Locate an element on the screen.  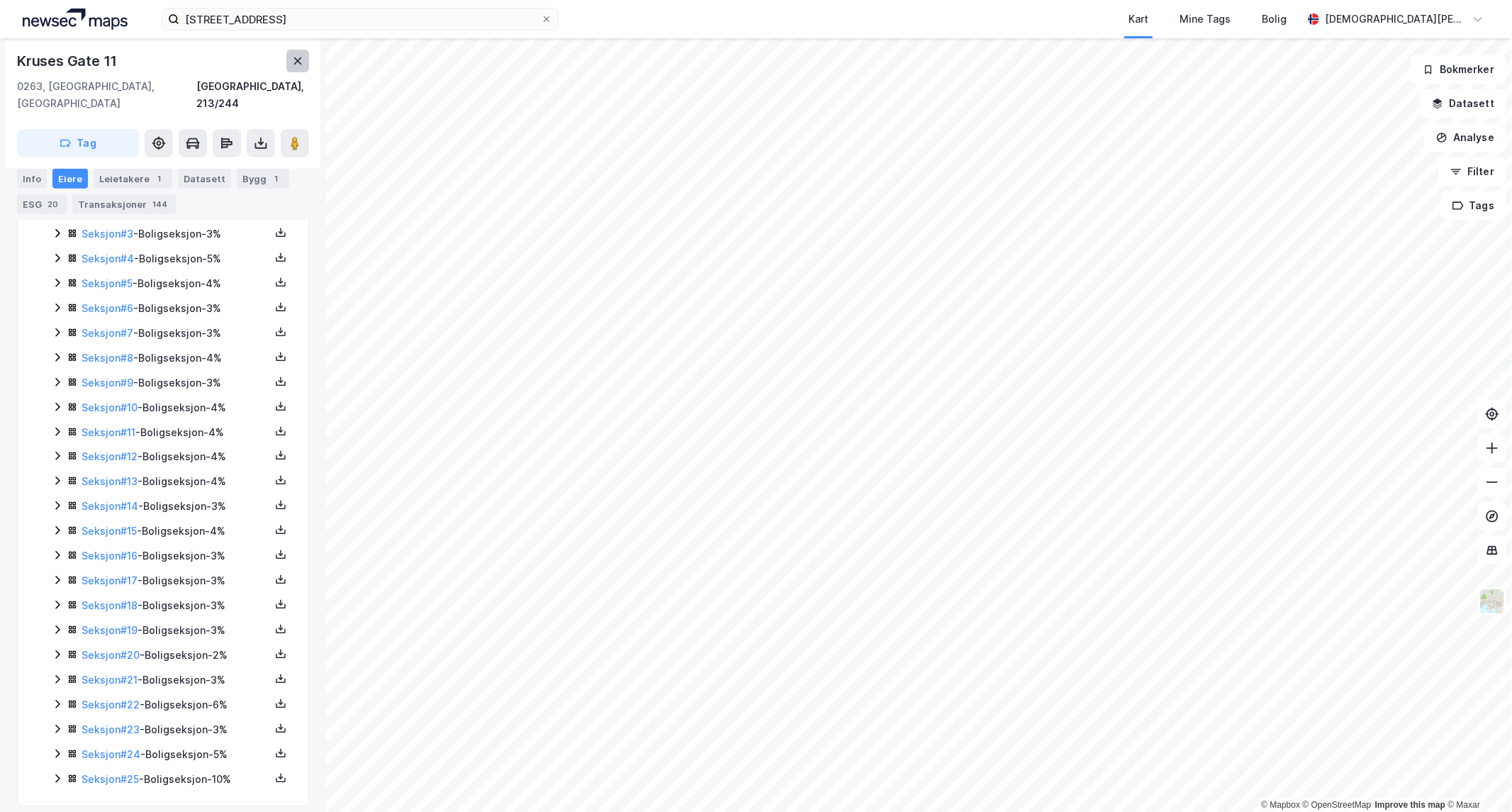
div: Kruses Gate 11 is located at coordinates (68, 61).